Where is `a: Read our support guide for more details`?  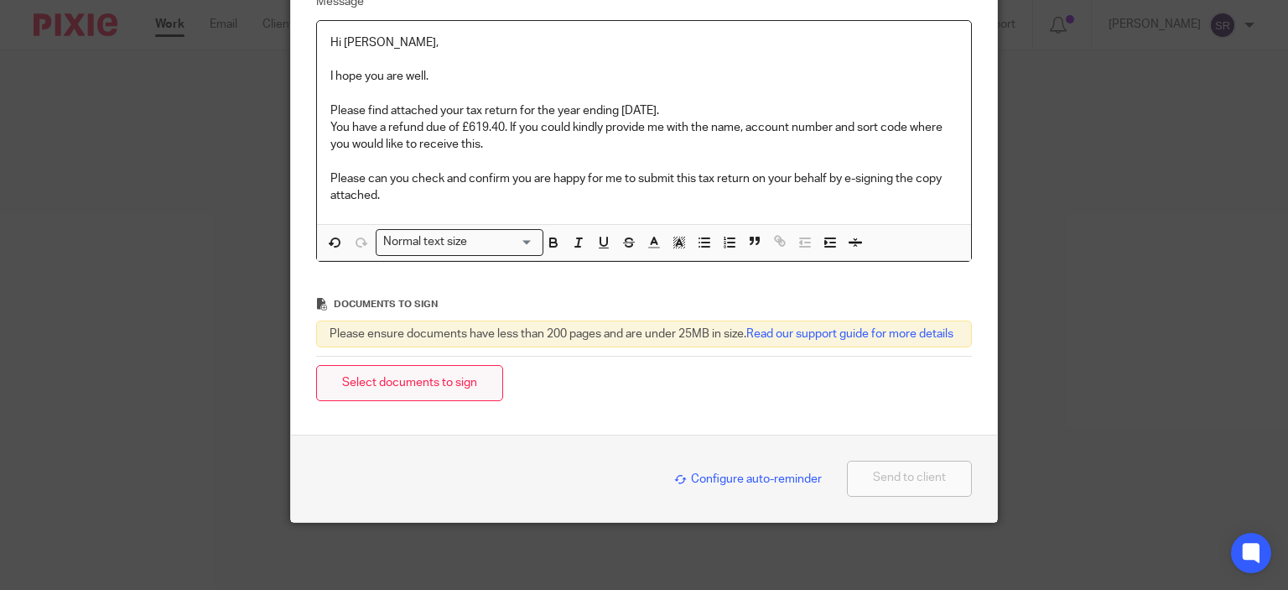 a: Read our support guide for more details is located at coordinates (850, 334).